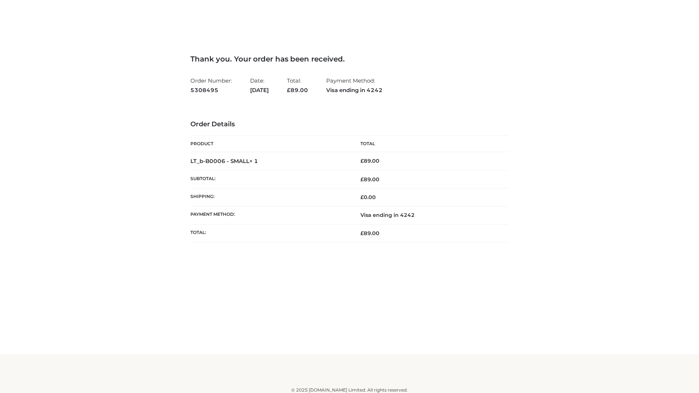  Describe the element at coordinates (354, 85) in the screenshot. I see `li: Payment Method:` at that location.